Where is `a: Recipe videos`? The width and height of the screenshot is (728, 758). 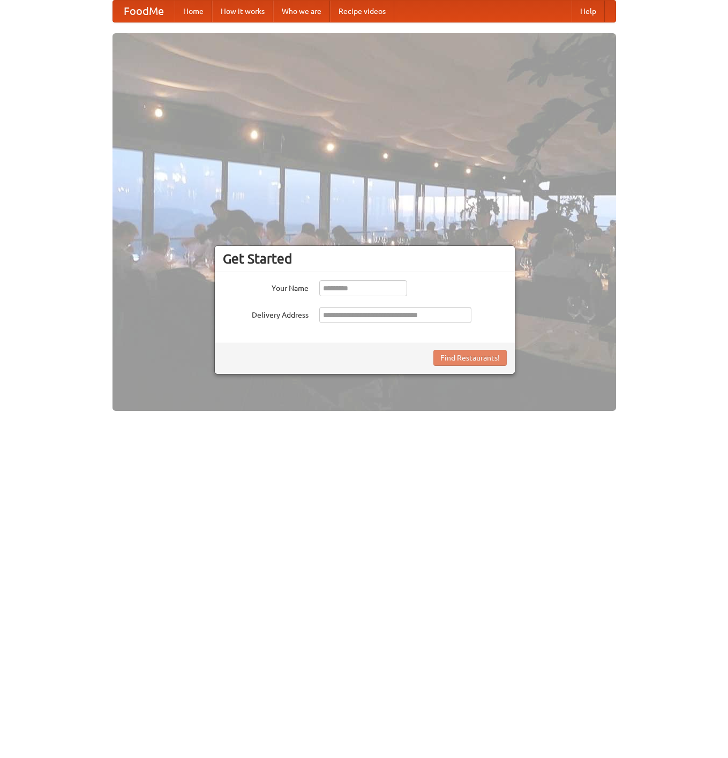 a: Recipe videos is located at coordinates (362, 11).